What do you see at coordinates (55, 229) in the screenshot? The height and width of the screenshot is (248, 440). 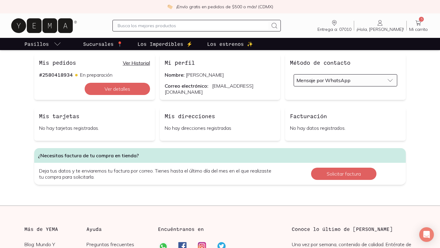 I see `h3: Más de YEMA` at bounding box center [55, 229].